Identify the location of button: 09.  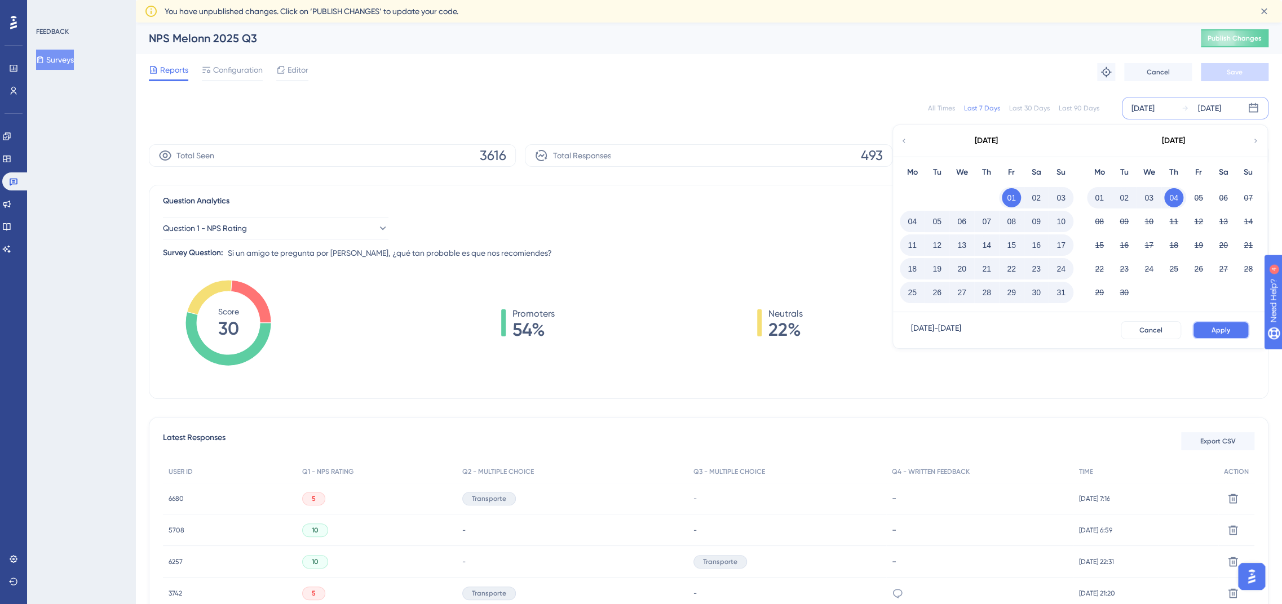
(1036, 222).